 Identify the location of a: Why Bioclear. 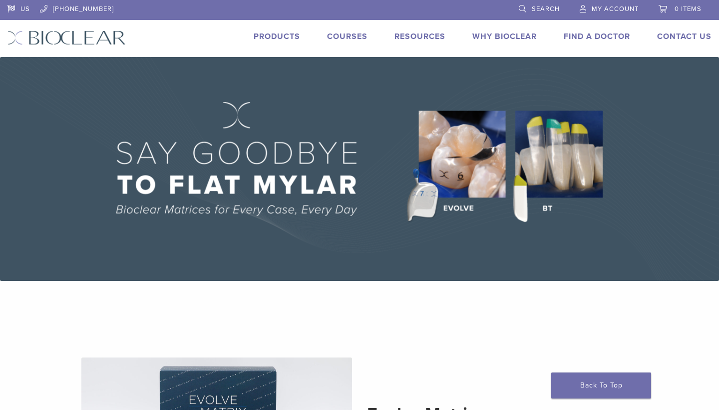
(504, 36).